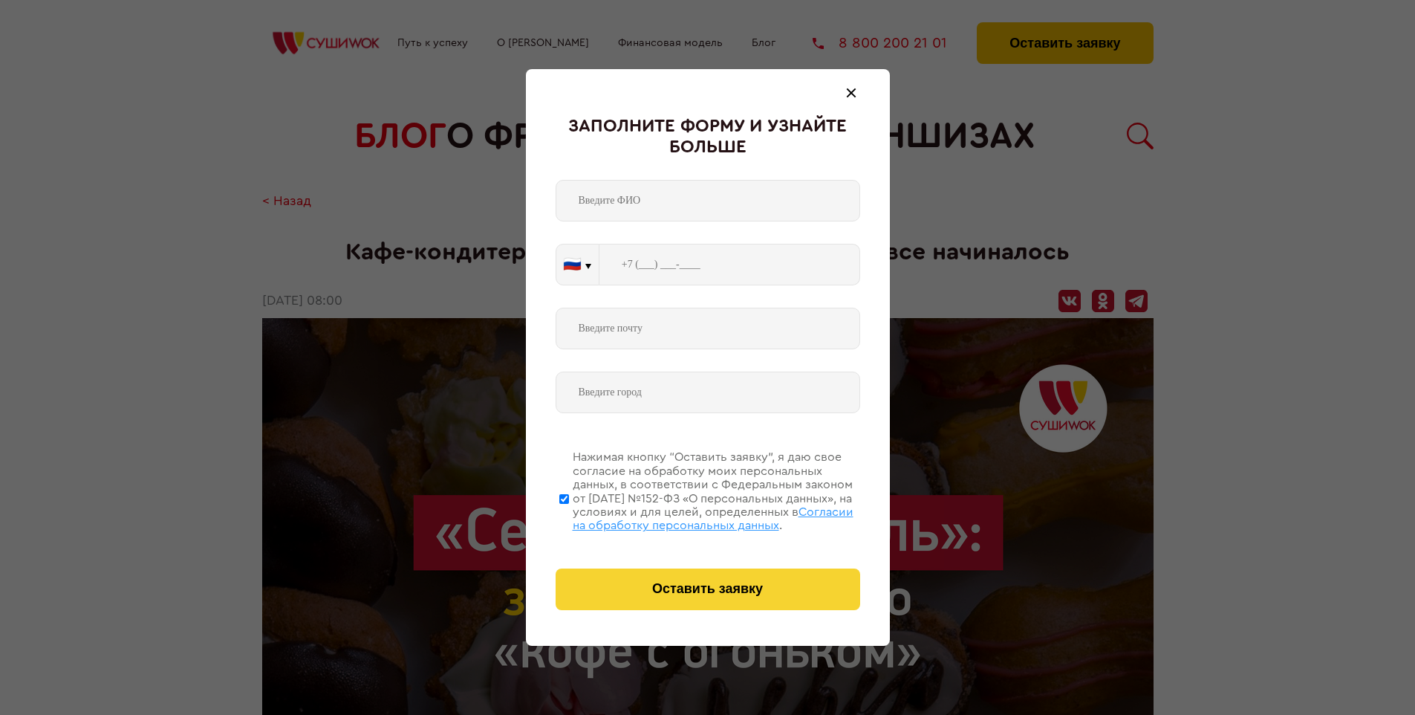 This screenshot has width=1415, height=715. Describe the element at coordinates (708, 392) in the screenshot. I see `input: Введите город` at that location.